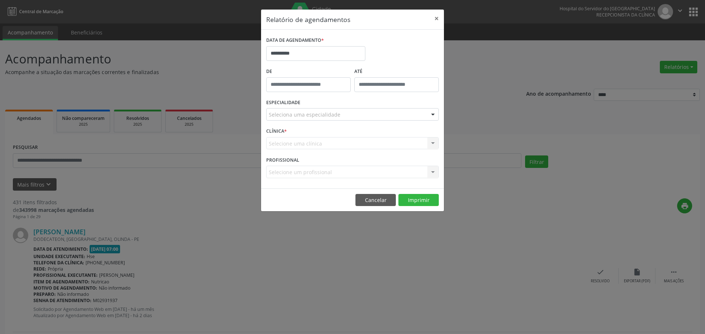 This screenshot has width=705, height=334. I want to click on button: Imprimir, so click(418, 200).